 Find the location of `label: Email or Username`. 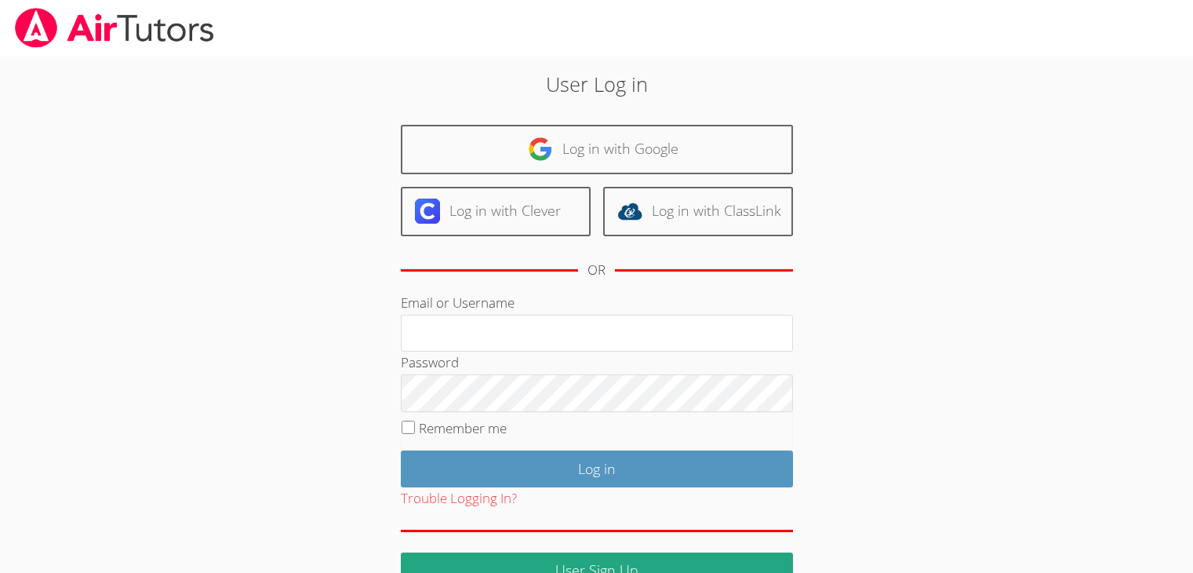

label: Email or Username is located at coordinates (457, 302).